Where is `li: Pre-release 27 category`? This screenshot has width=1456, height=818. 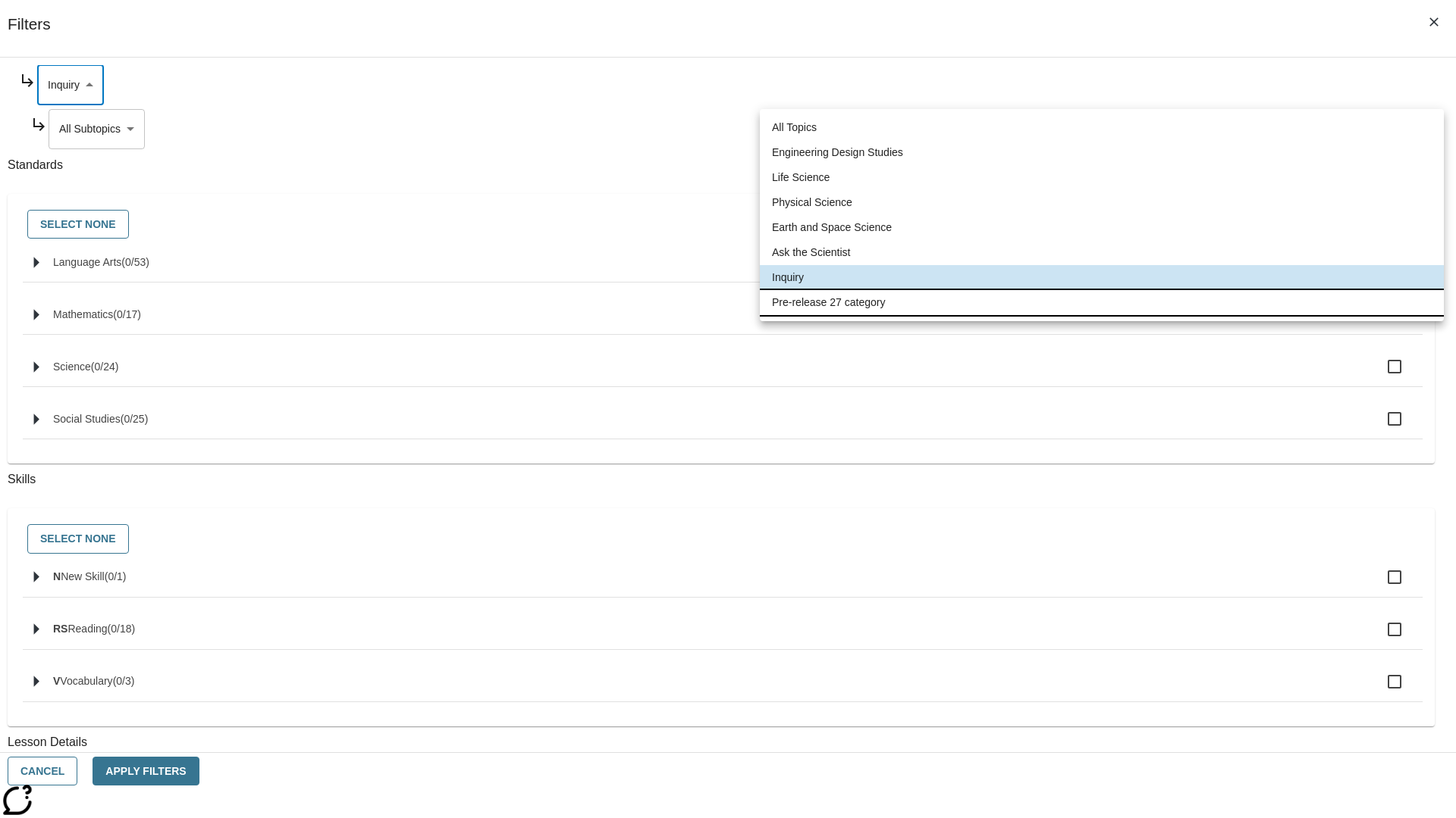 li: Pre-release 27 category is located at coordinates (1101, 303).